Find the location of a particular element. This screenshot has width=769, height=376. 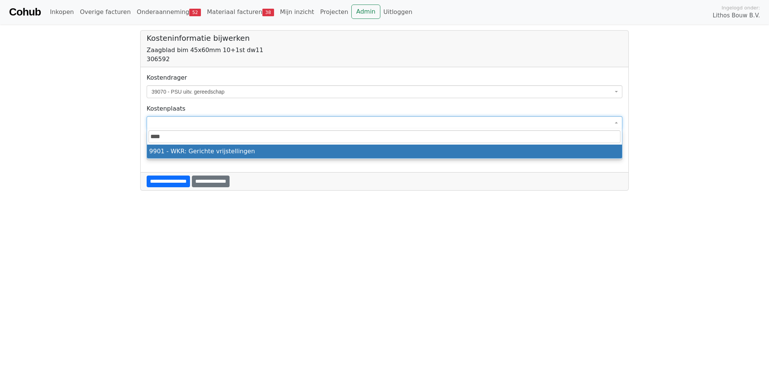

a: Admin is located at coordinates (366, 12).